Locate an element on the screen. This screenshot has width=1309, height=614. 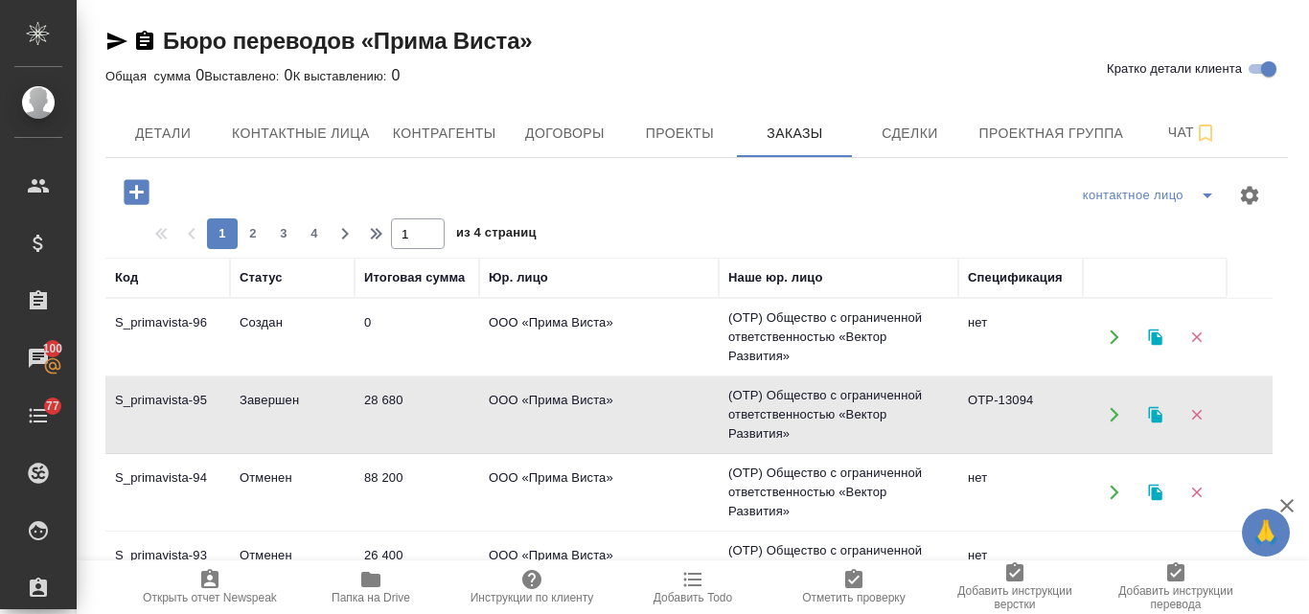
span: 4 is located at coordinates (314, 234).